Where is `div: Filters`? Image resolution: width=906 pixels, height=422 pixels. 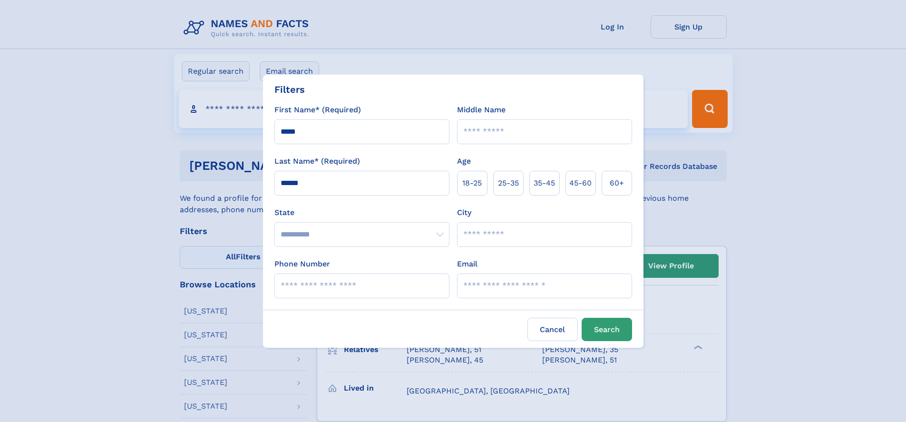 div: Filters is located at coordinates (289, 89).